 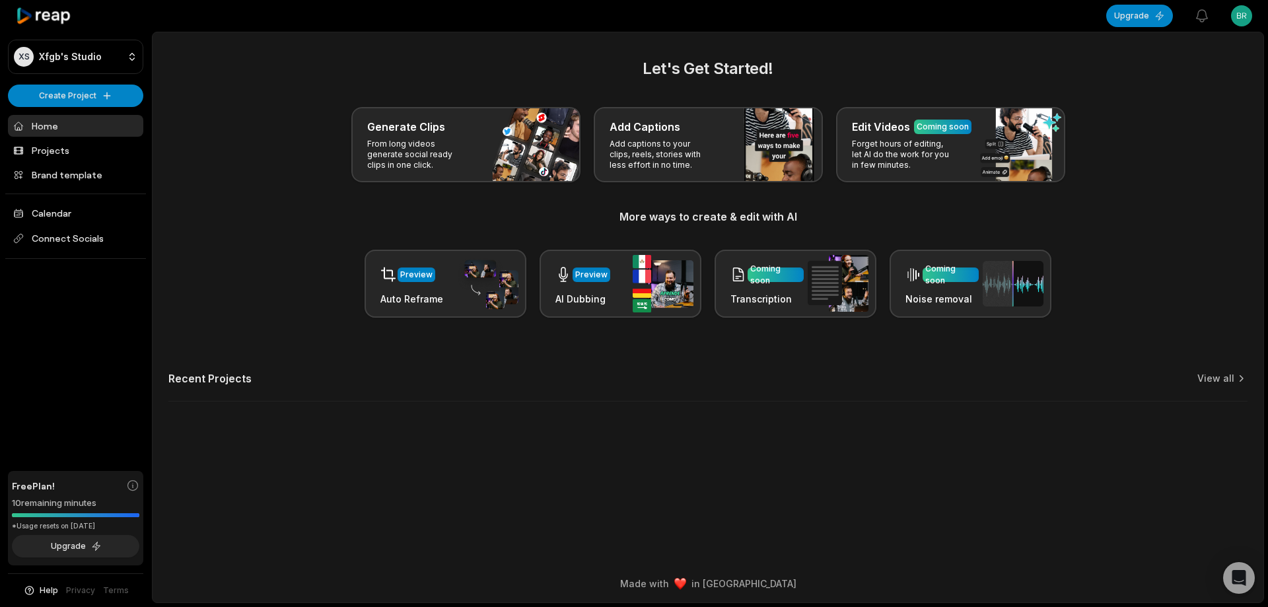 I want to click on span: Help, so click(x=49, y=590).